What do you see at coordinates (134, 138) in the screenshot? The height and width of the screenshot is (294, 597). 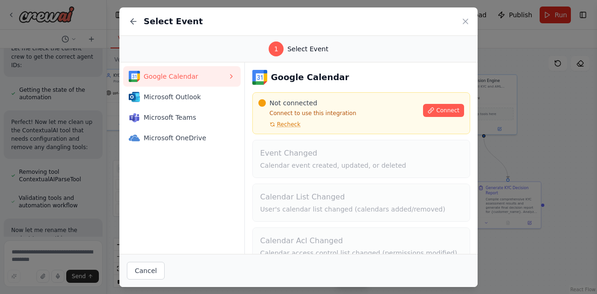 I see `img: Microsoft OneDrive` at bounding box center [134, 138].